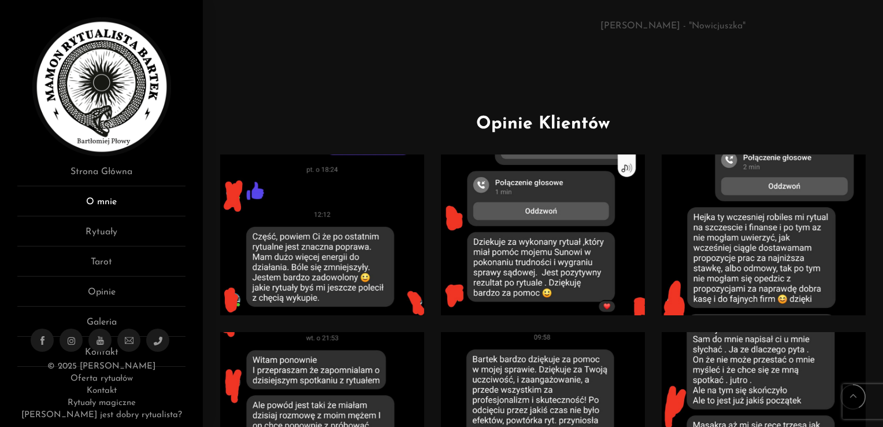 The width and height of the screenshot is (883, 427). Describe the element at coordinates (101, 235) in the screenshot. I see `a: Rytuały` at that location.